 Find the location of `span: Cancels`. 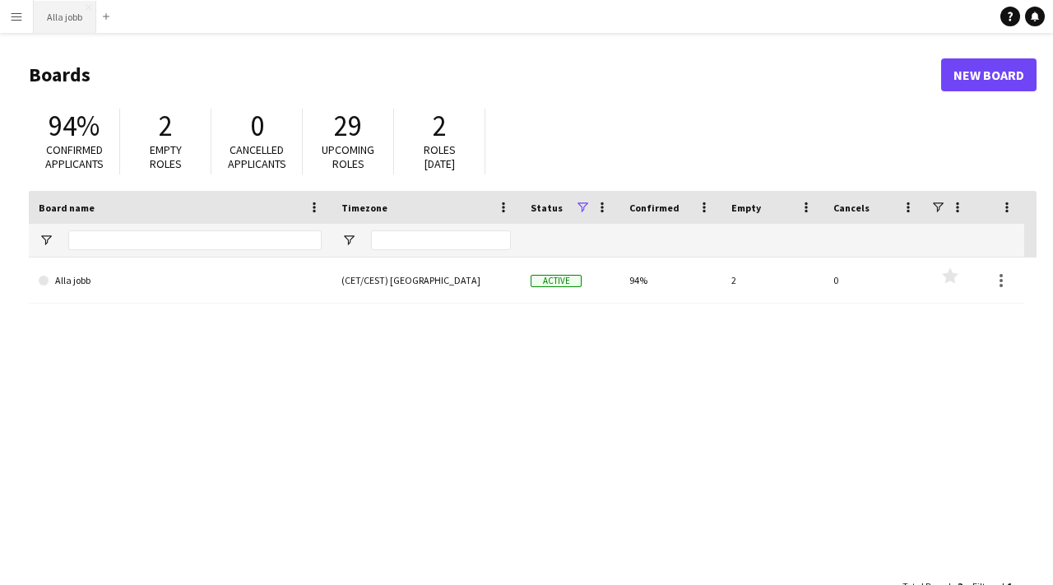

span: Cancels is located at coordinates (851, 207).